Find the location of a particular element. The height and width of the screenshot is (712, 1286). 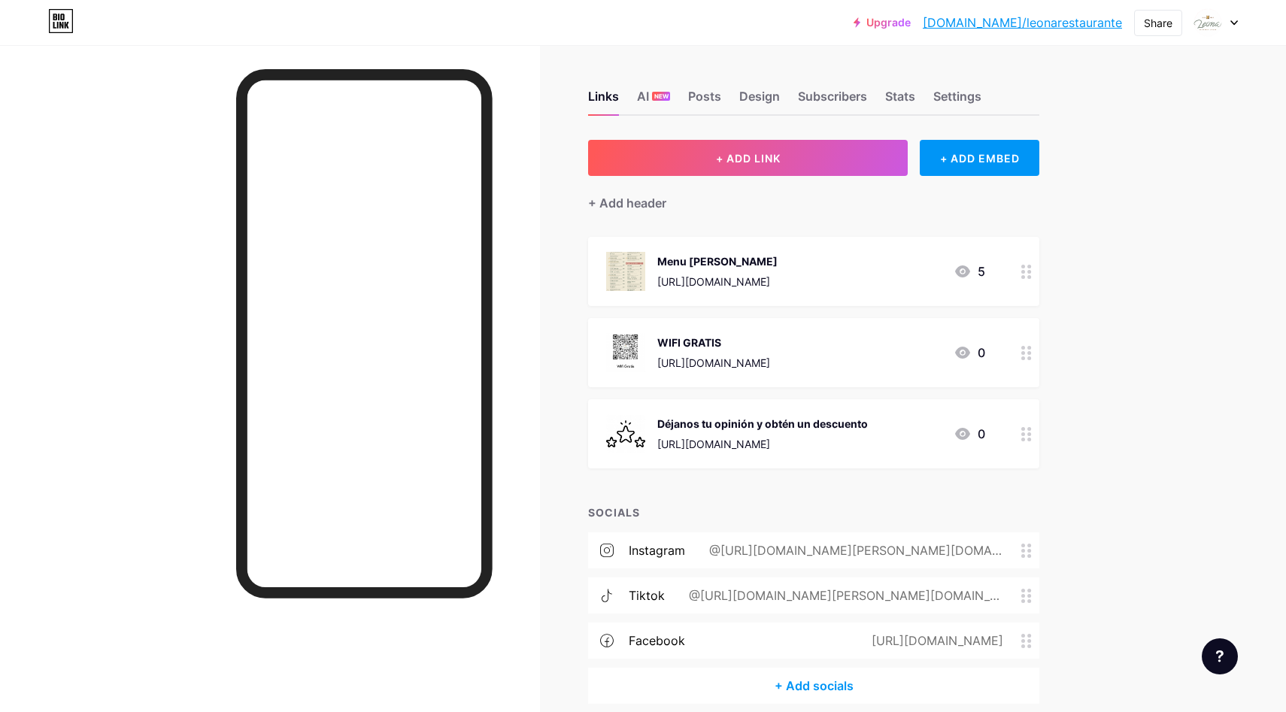

a: Upgrade is located at coordinates (882, 23).